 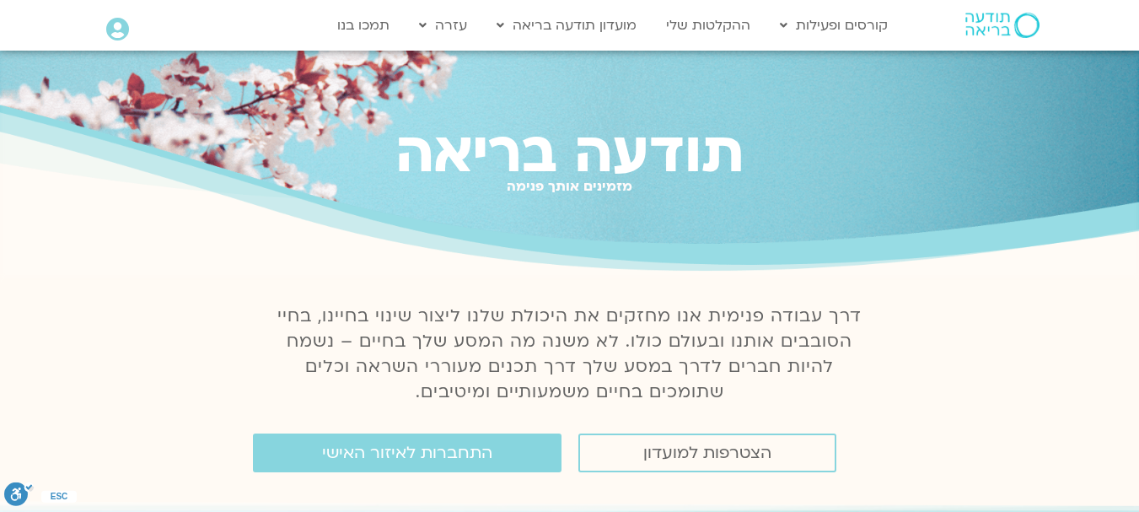 I want to click on p: דרך עבודה פנימית אנו מחזקים את היכולת שלנו ליצור שינוי בחיינו, בחיי הסובבים אותנו ובעולם כולו. לא..., so click(x=570, y=354).